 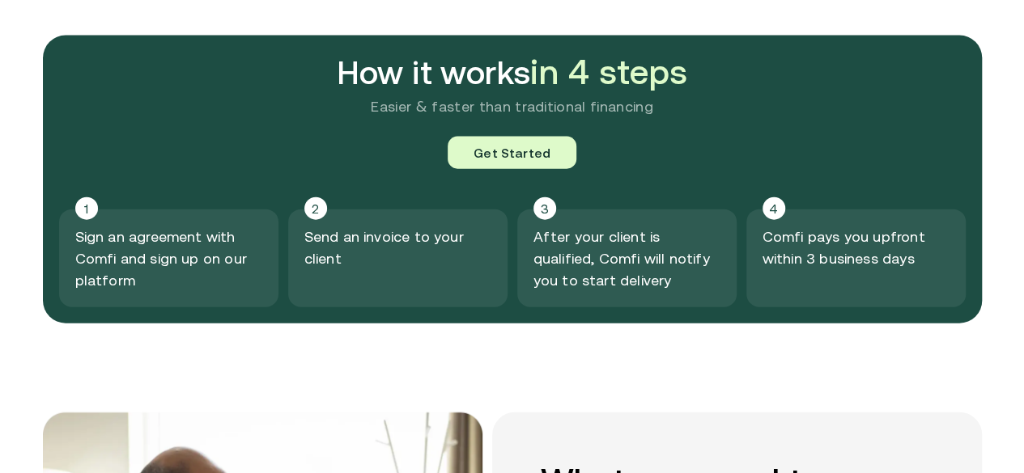 What do you see at coordinates (545, 209) in the screenshot?
I see `div: 3` at bounding box center [545, 209].